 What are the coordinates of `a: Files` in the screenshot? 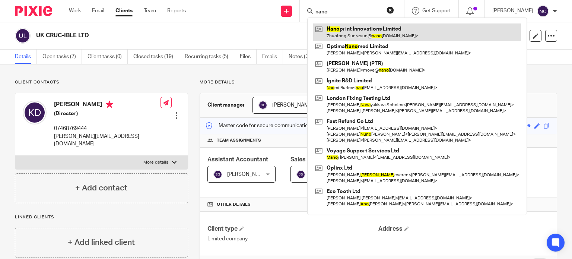 It's located at (248, 57).